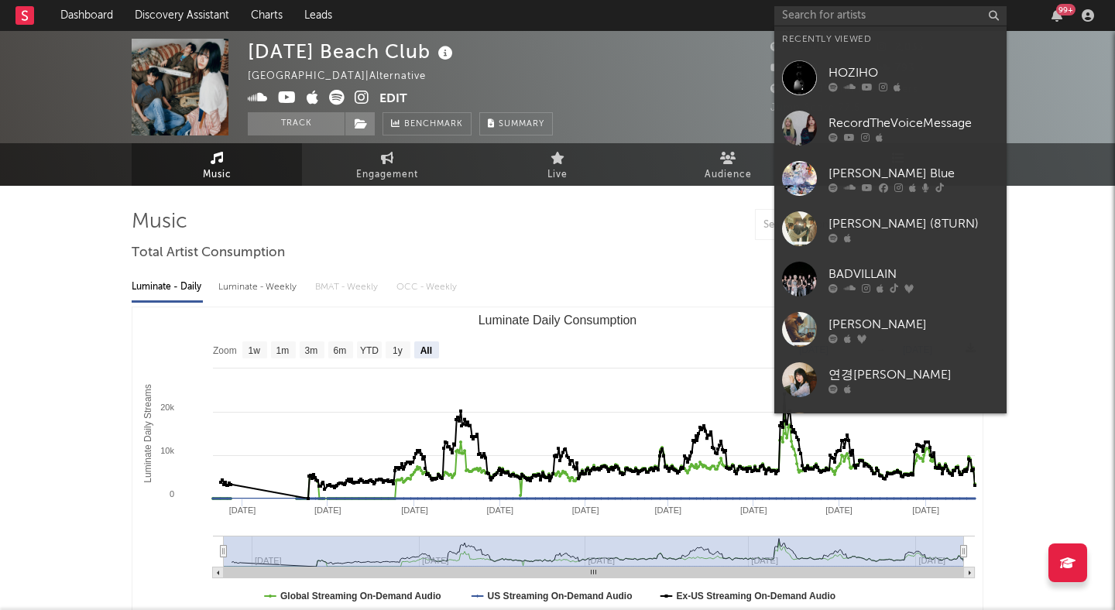 The image size is (1115, 610). Describe the element at coordinates (890, 77) in the screenshot. I see `a: HOZIHO` at that location.